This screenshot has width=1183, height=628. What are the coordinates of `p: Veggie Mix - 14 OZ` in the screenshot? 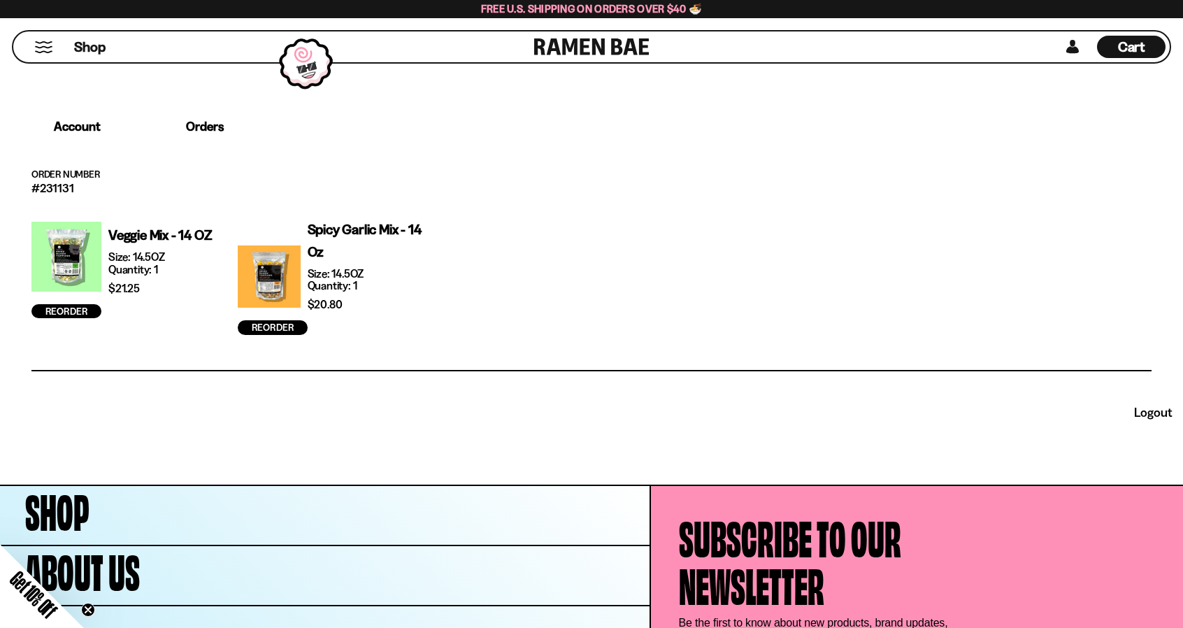 It's located at (160, 235).